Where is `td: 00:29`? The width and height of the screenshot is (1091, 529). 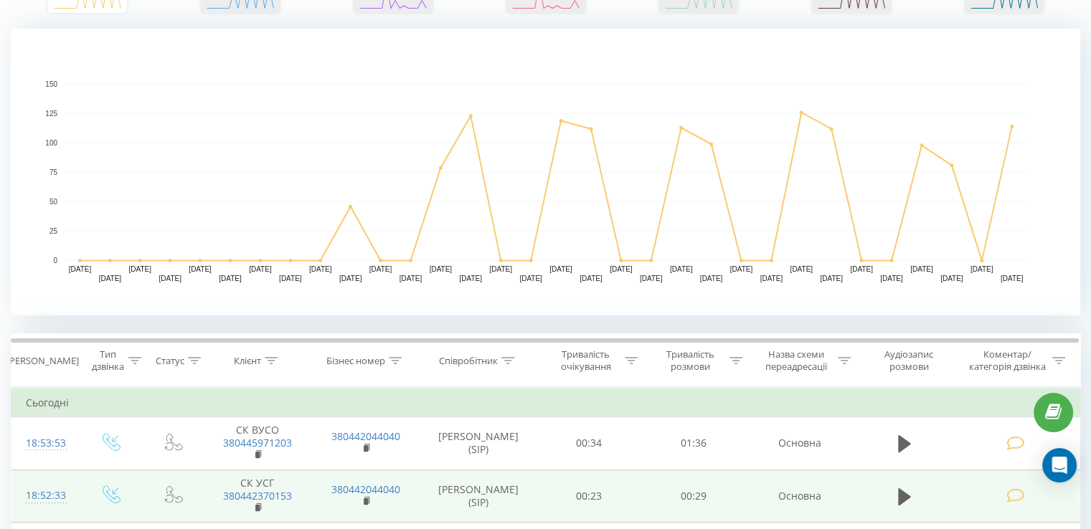 td: 00:29 is located at coordinates (693, 496).